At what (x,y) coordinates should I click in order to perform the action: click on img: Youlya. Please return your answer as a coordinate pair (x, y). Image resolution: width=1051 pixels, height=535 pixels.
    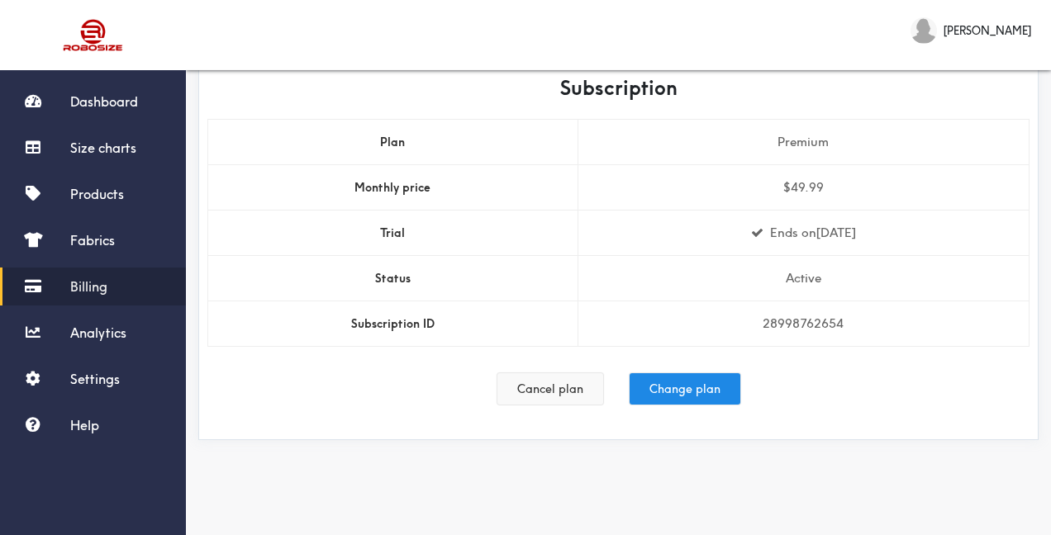
    Looking at the image, I should click on (924, 31).